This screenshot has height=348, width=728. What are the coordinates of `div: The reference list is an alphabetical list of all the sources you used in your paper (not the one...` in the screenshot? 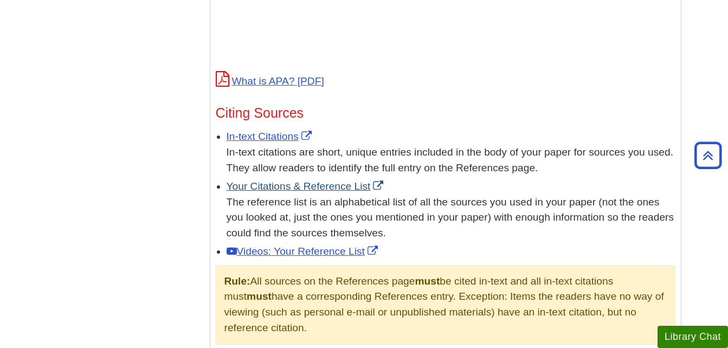 It's located at (451, 218).